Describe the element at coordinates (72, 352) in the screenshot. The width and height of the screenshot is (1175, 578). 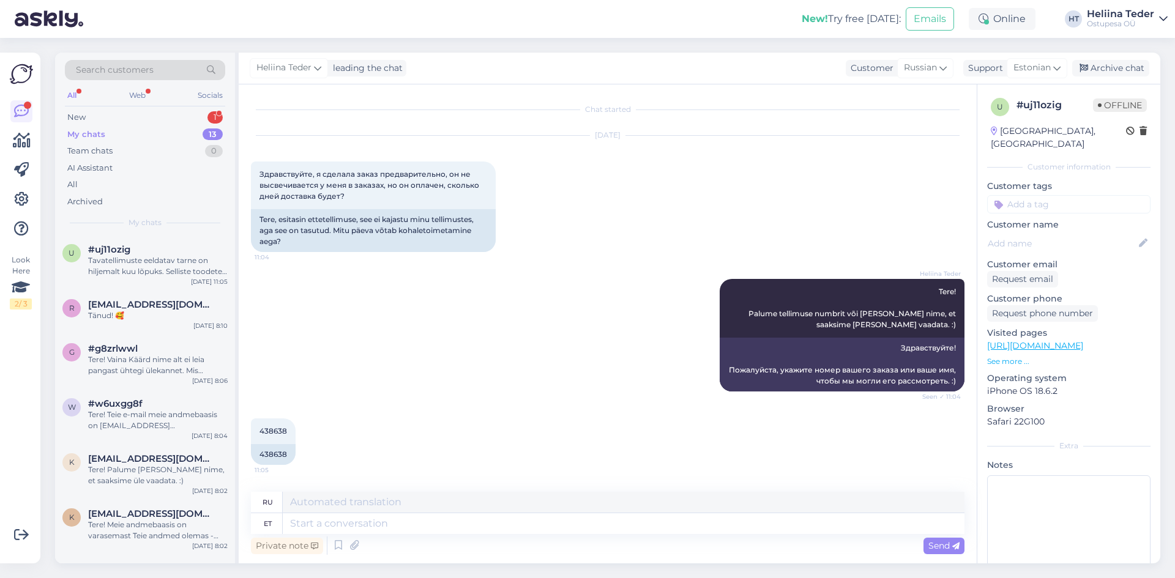
I see `span: g` at that location.